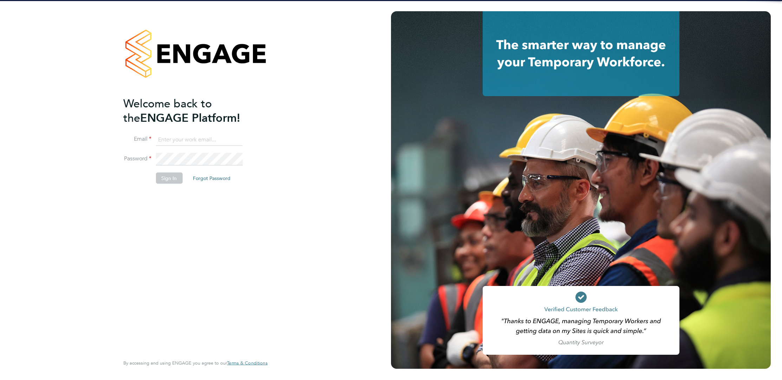 The width and height of the screenshot is (782, 380). I want to click on span: Welcome back to the, so click(168, 111).